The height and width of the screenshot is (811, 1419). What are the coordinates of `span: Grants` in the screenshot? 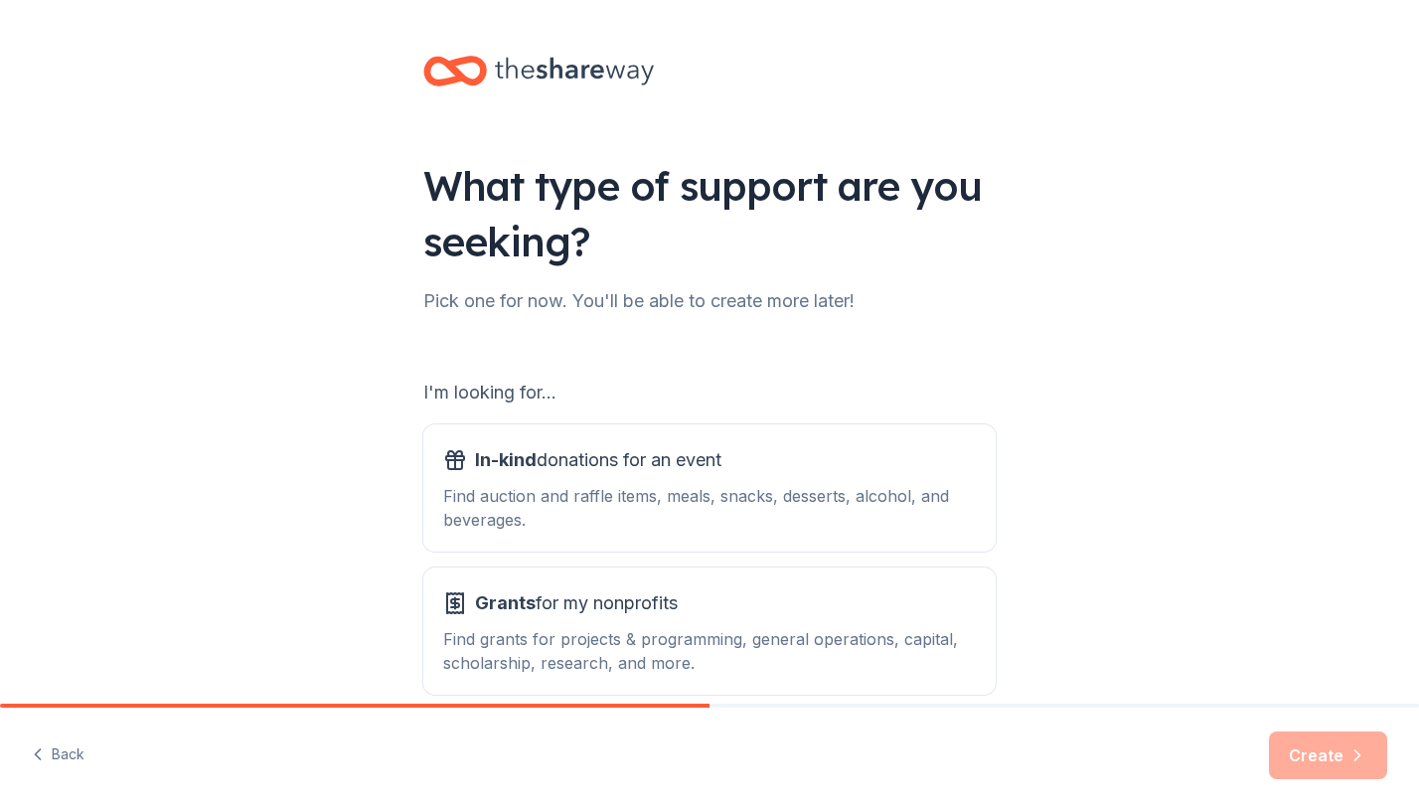 It's located at (505, 602).